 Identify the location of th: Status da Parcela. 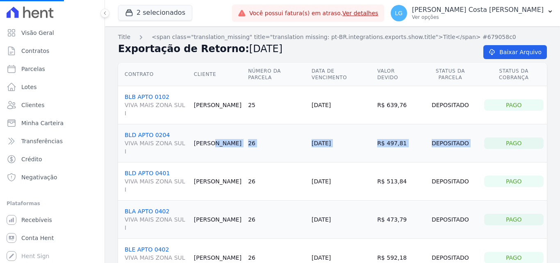
(450, 74).